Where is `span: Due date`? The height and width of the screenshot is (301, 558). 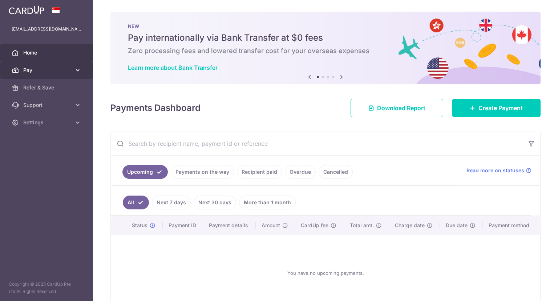
span: Due date is located at coordinates (457, 225).